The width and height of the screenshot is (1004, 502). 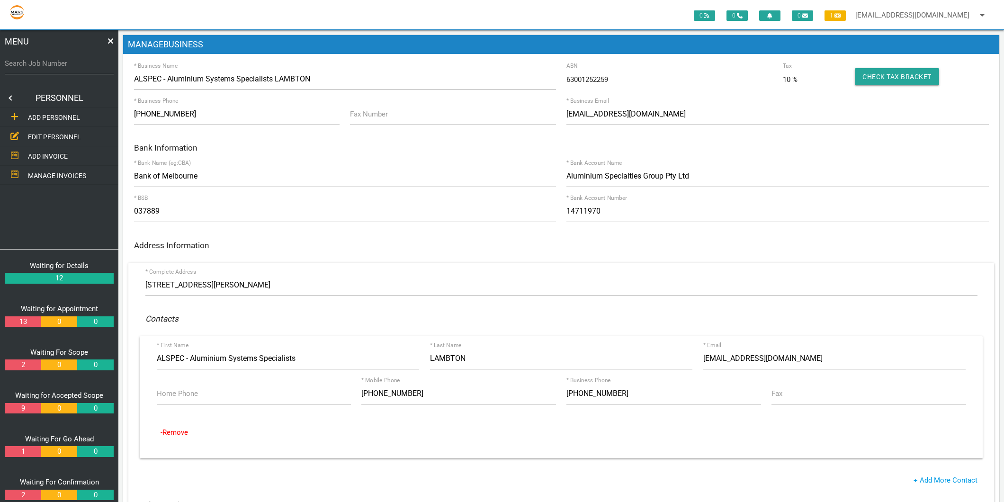 What do you see at coordinates (165, 45) in the screenshot?
I see `span: MANAGE BUSINESS` at bounding box center [165, 45].